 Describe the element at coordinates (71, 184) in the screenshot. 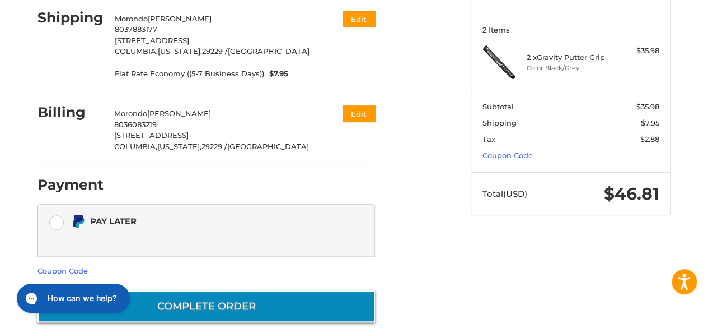

I see `h2: Payment` at that location.